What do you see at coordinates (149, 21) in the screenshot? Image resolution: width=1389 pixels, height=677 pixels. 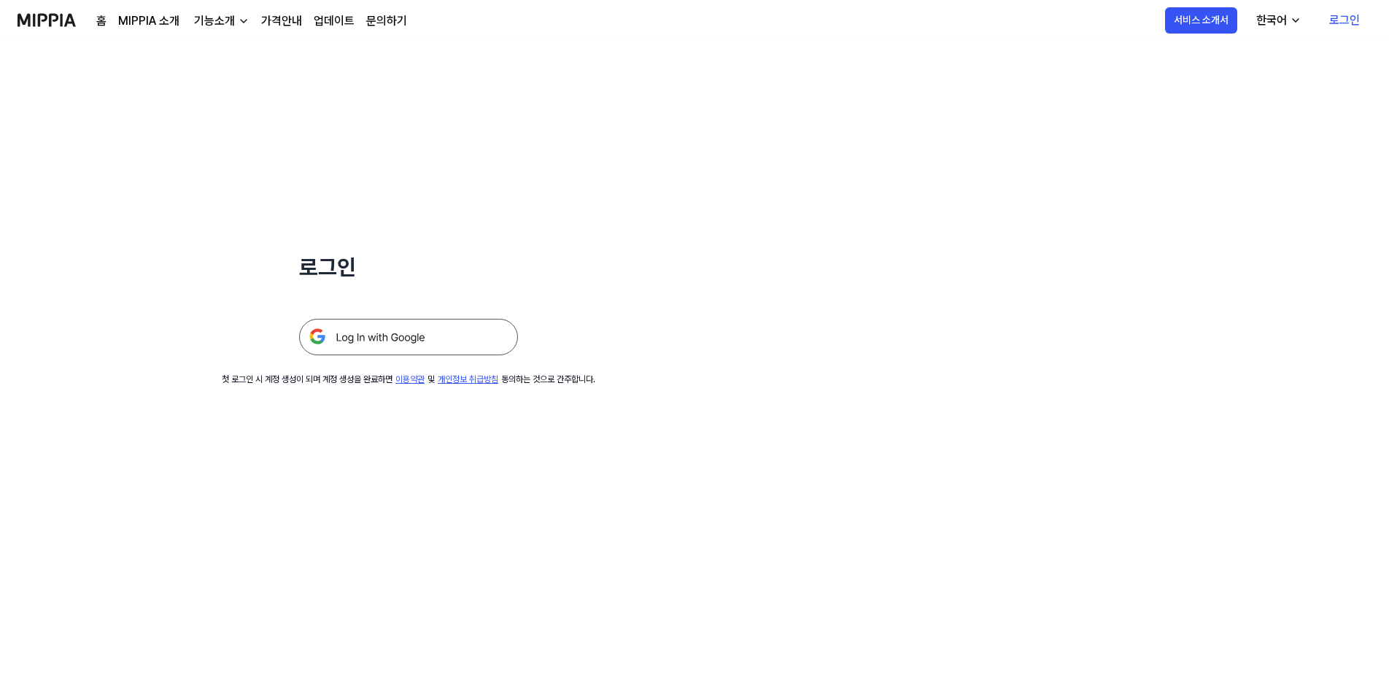 I see `a: MIPPIA 소개` at bounding box center [149, 21].